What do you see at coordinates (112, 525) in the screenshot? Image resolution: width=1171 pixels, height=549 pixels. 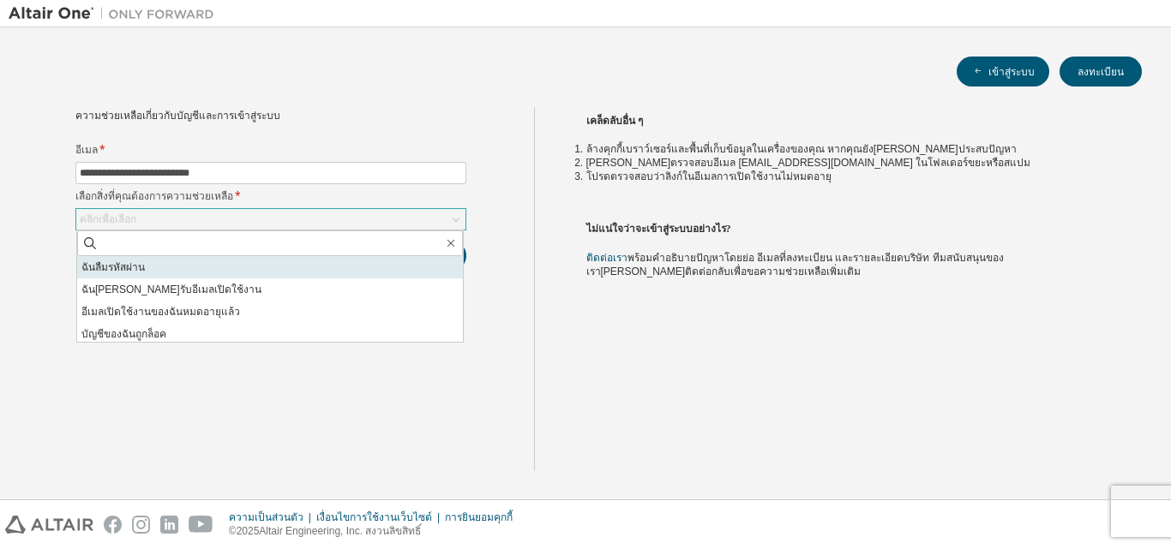 I see `img: facebook.svg` at bounding box center [112, 525].